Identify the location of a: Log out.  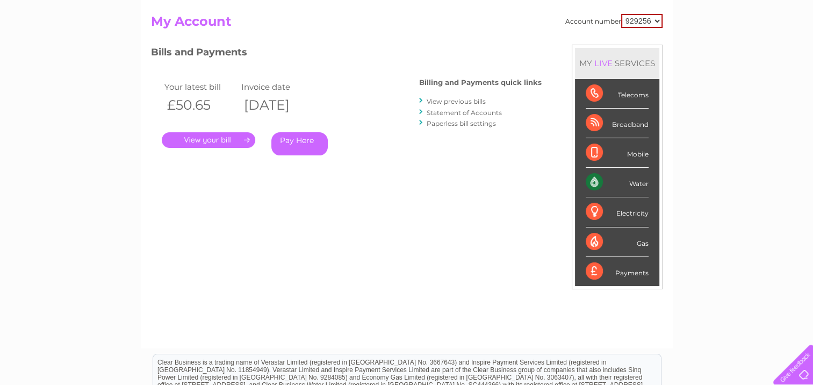
(790, 49).